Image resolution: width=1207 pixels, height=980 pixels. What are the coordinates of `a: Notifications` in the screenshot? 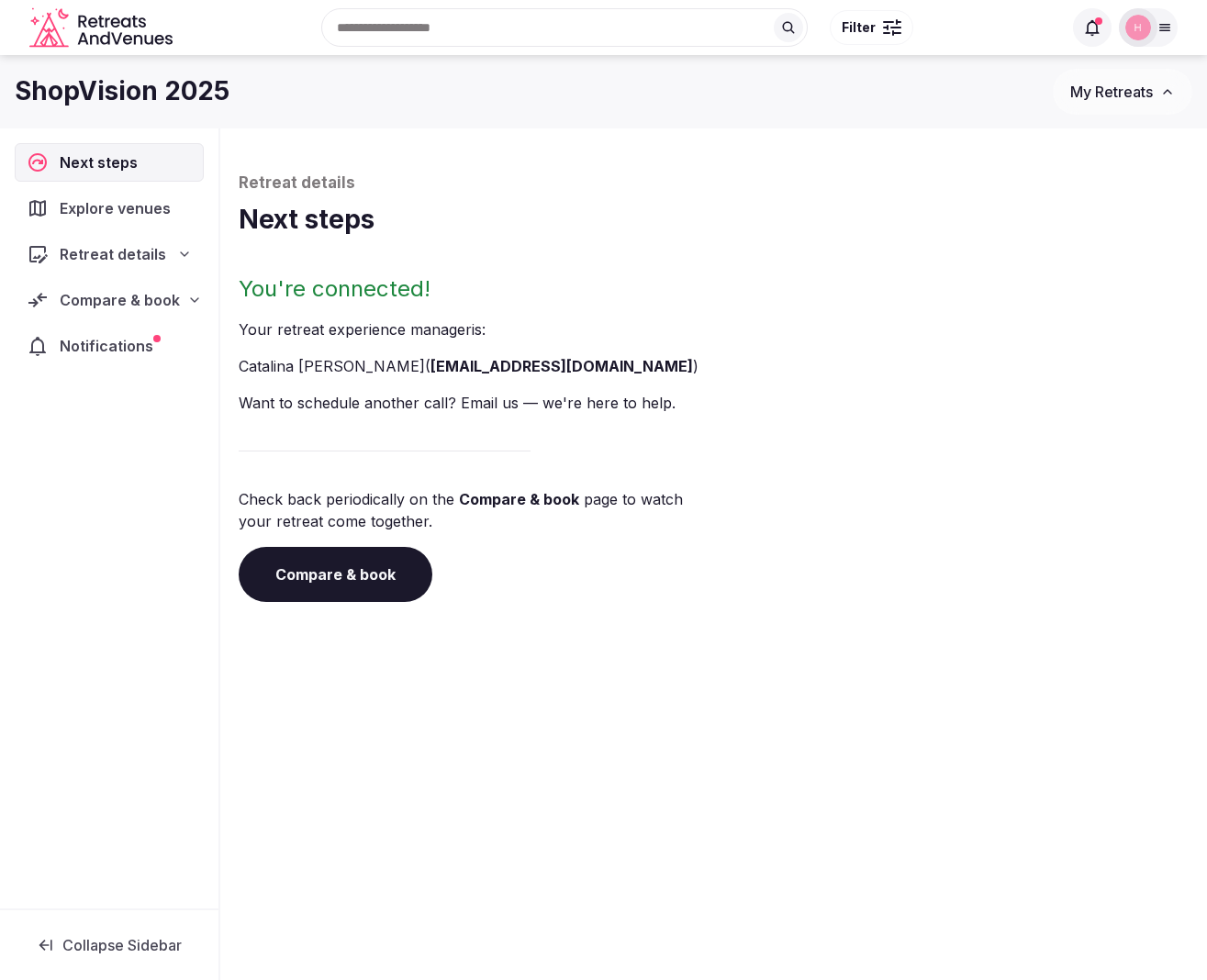 It's located at (109, 346).